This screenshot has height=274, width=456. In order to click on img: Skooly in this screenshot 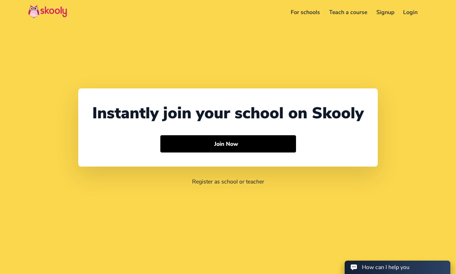, I will do `click(48, 11)`.